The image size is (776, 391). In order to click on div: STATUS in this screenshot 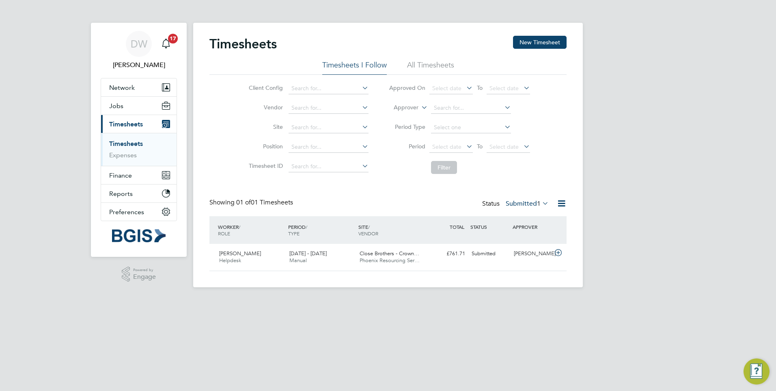, I will do `click(490, 227)`.